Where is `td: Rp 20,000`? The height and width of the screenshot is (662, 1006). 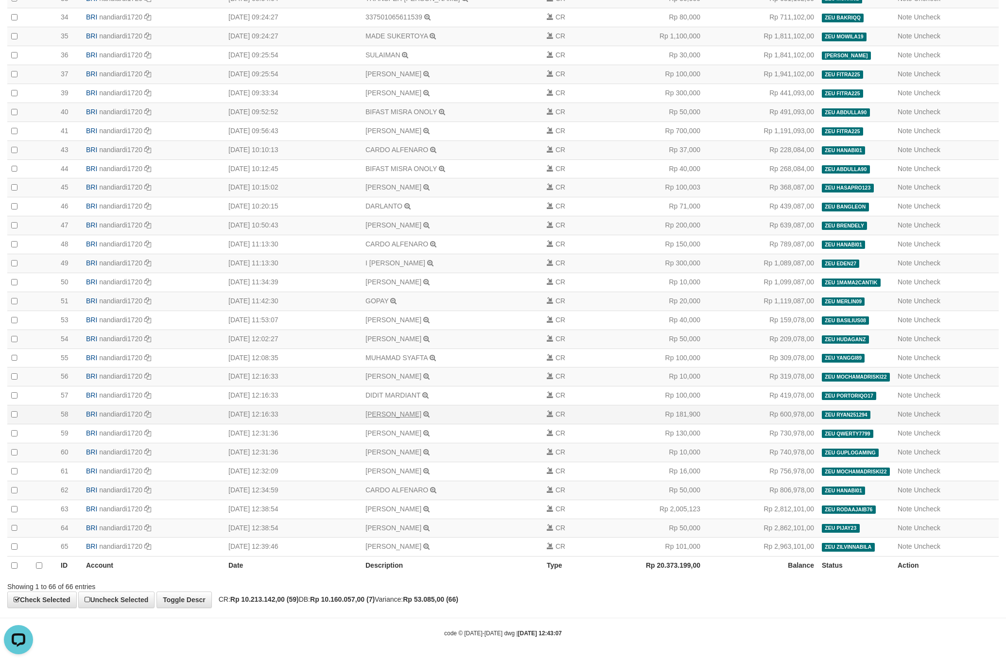
td: Rp 20,000 is located at coordinates (656, 301).